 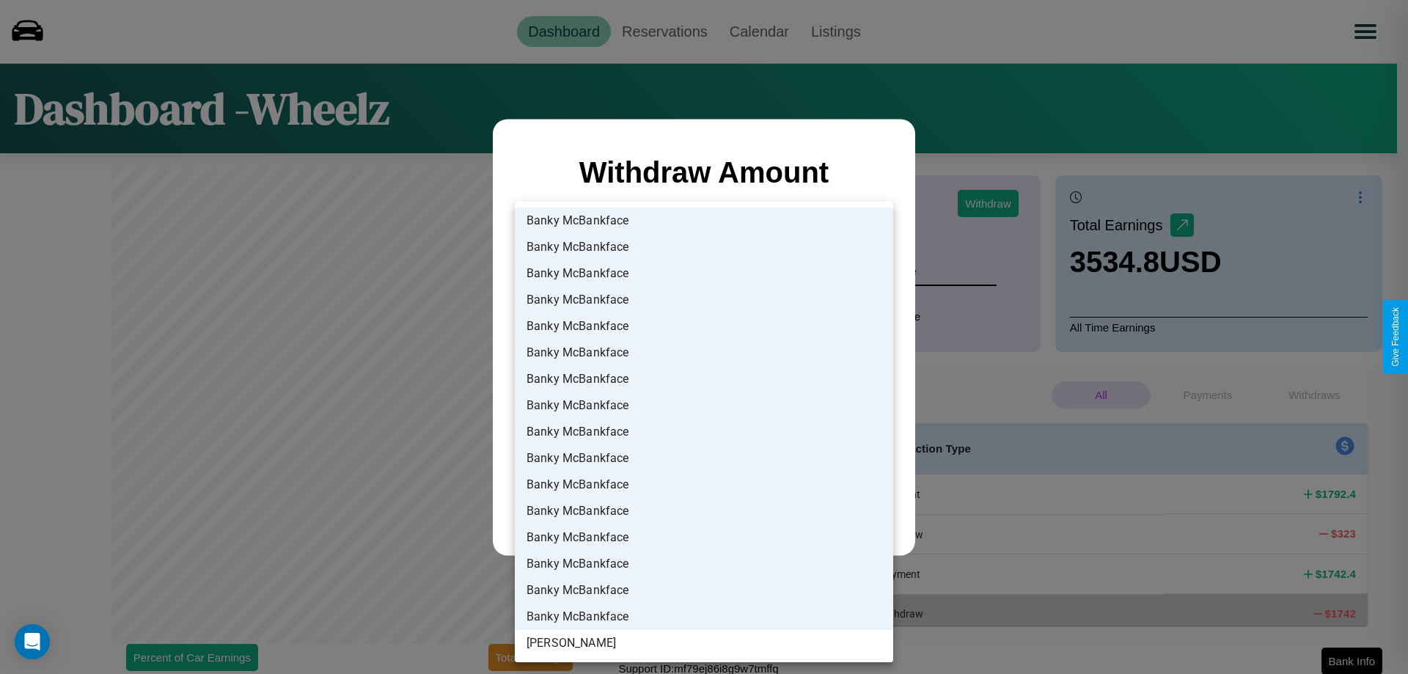 What do you see at coordinates (1395, 337) in the screenshot?
I see `div: Give Feedback` at bounding box center [1395, 337].